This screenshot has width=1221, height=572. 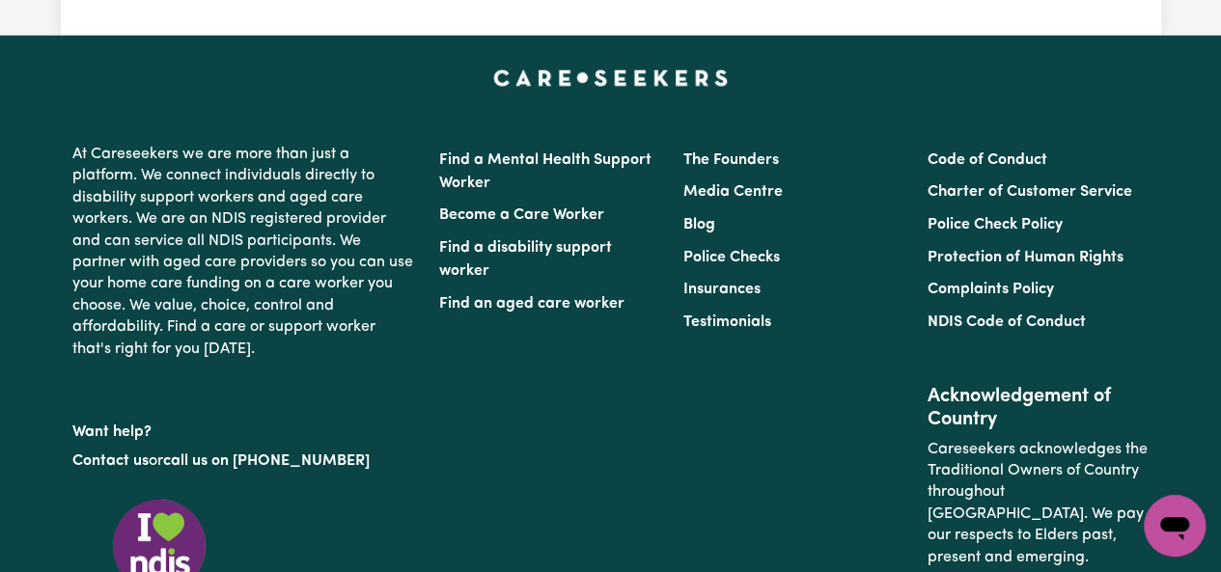 I want to click on a: Complaints Policy, so click(x=990, y=289).